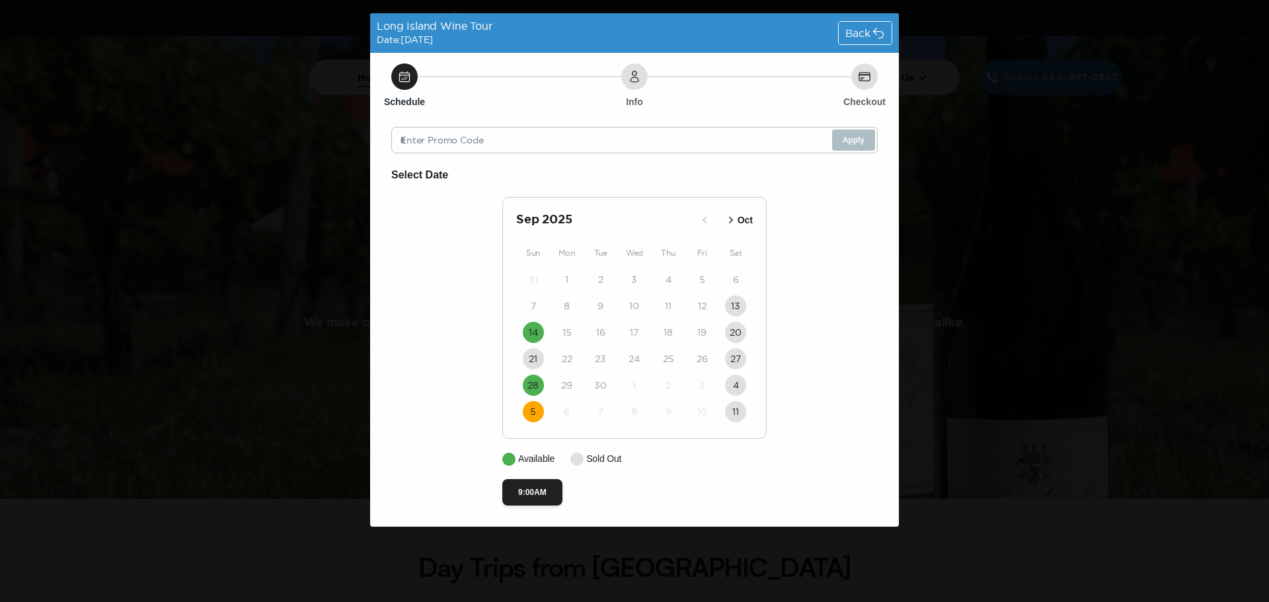  I want to click on button: 2, so click(668, 385).